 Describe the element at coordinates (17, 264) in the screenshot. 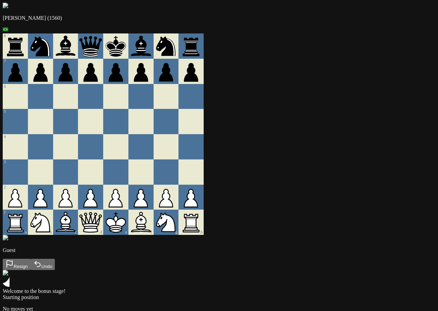

I see `button: Resign` at that location.